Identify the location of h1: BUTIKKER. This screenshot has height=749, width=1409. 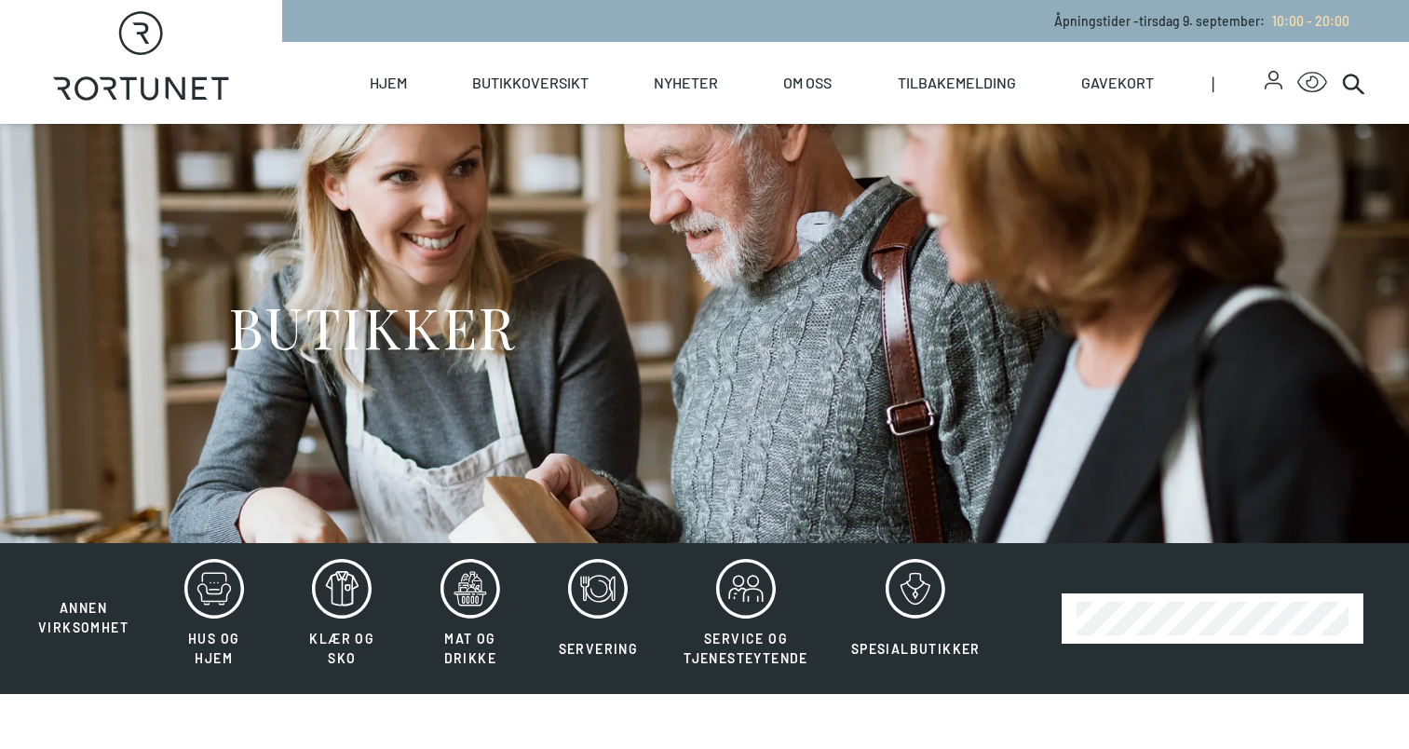
(371, 326).